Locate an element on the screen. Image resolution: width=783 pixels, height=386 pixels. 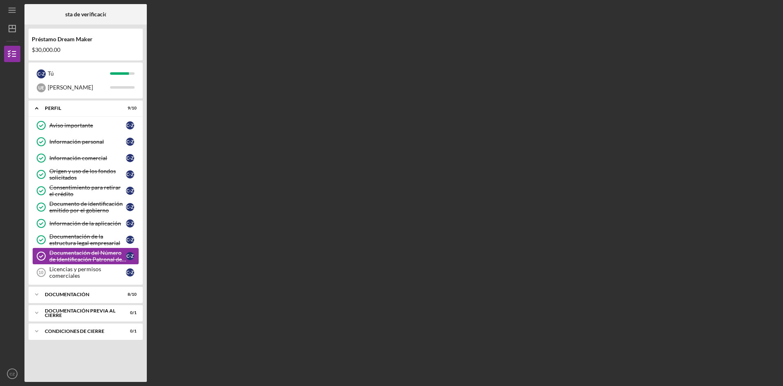
font: $30,000.00 is located at coordinates (46, 49).